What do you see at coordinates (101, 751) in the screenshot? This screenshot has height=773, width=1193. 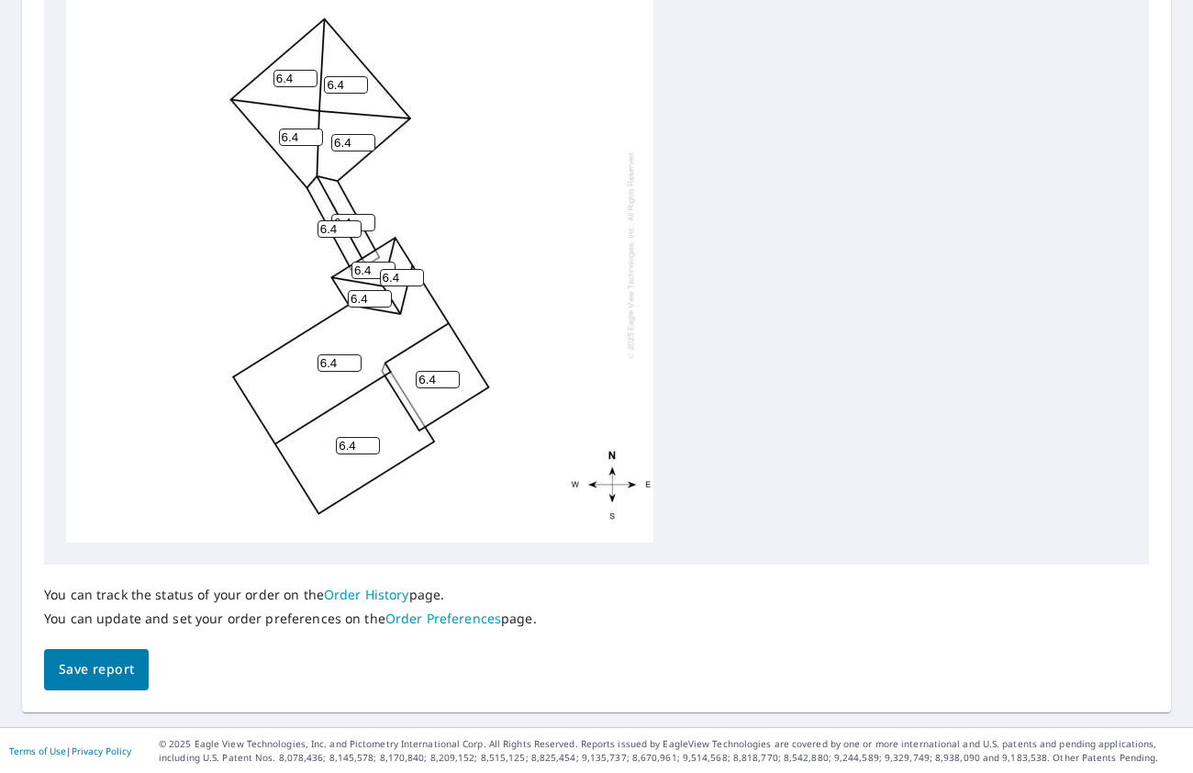 I see `a: Privacy Policy` at bounding box center [101, 751].